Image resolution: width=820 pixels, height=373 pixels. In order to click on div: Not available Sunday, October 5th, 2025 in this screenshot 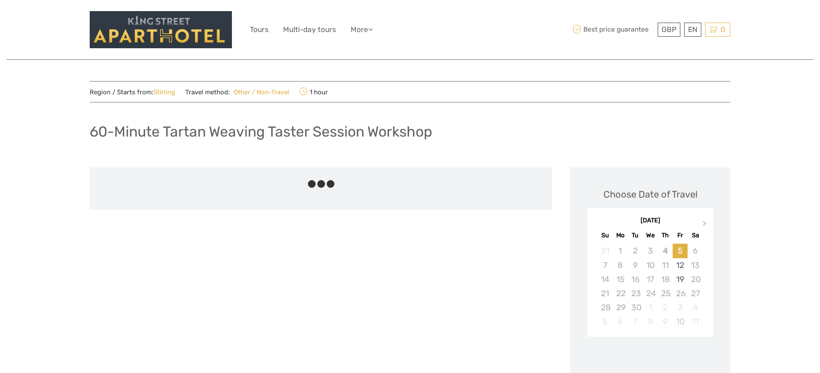, I will do `click(605, 322)`.